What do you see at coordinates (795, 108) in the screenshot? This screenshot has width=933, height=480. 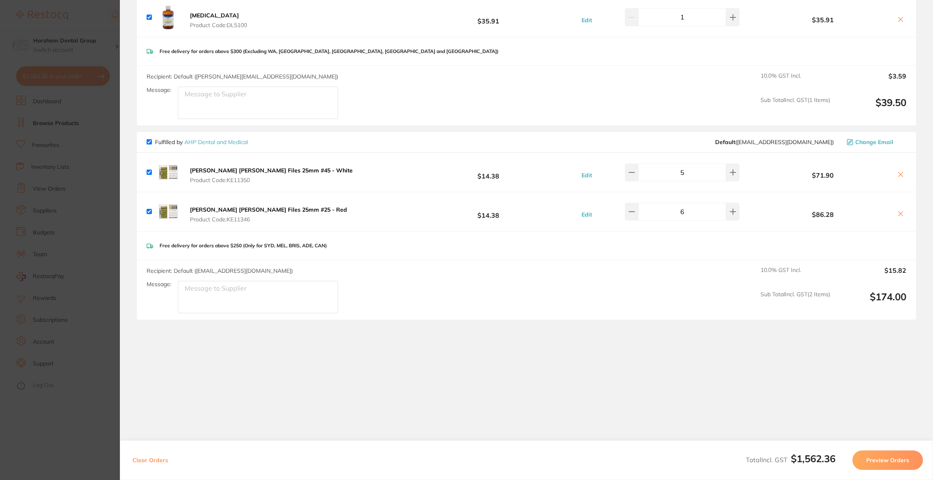 I see `span: Sub Total Incl. GST ( 1 Items)` at bounding box center [795, 108].